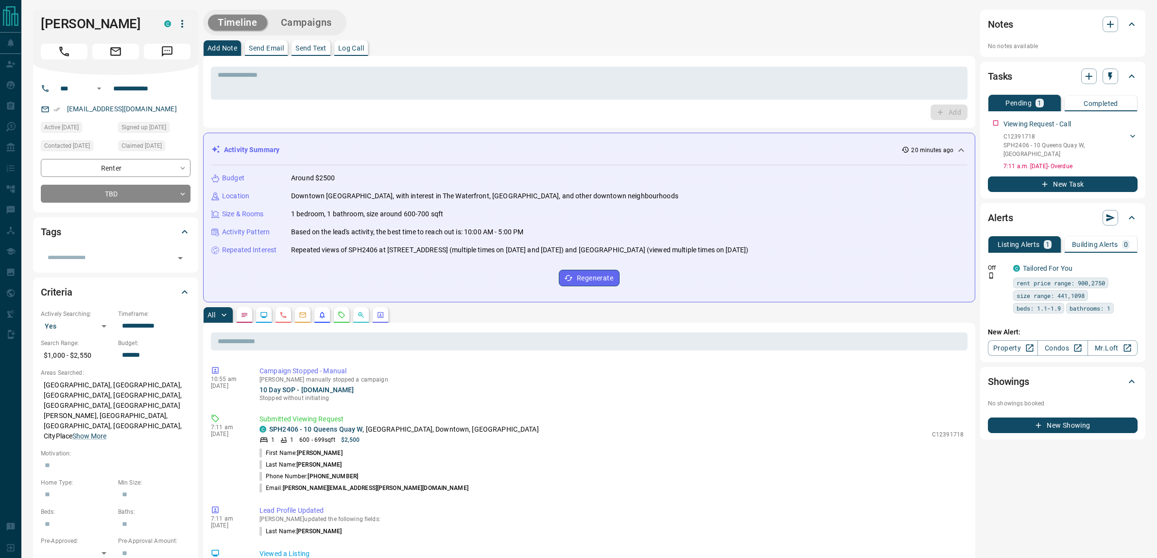 This screenshot has width=1157, height=558. I want to click on button: New Showing, so click(1063, 425).